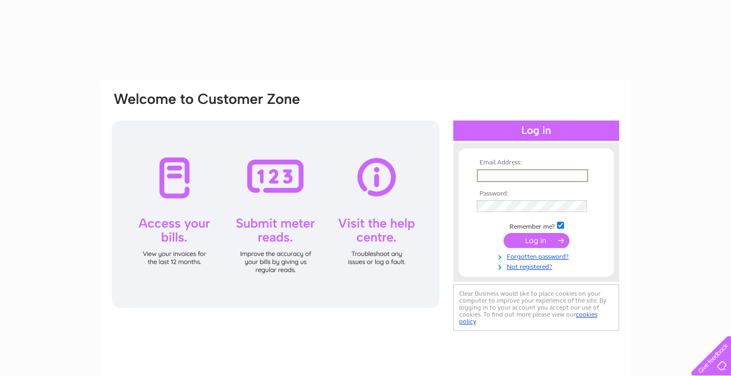 The height and width of the screenshot is (376, 731). Describe the element at coordinates (537, 265) in the screenshot. I see `a: Not registered?` at that location.